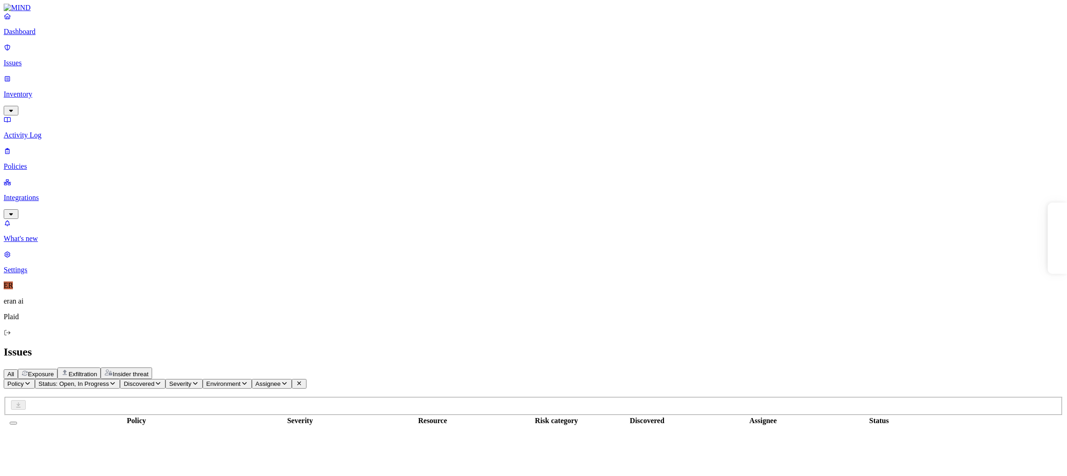  Describe the element at coordinates (13, 423) in the screenshot. I see `button: Select all` at that location.